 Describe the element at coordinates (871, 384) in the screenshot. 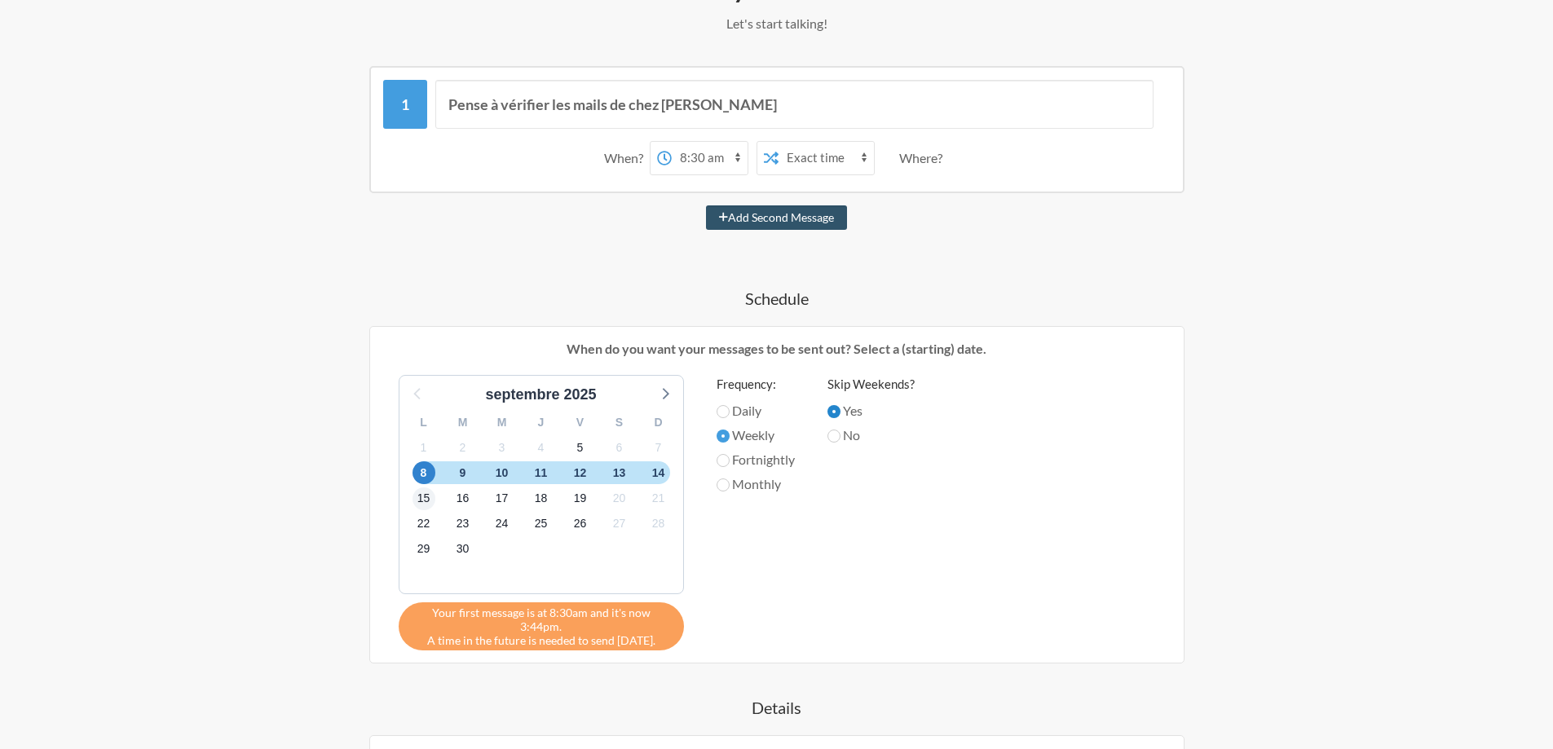

I see `label: Skip Weekends?` at that location.